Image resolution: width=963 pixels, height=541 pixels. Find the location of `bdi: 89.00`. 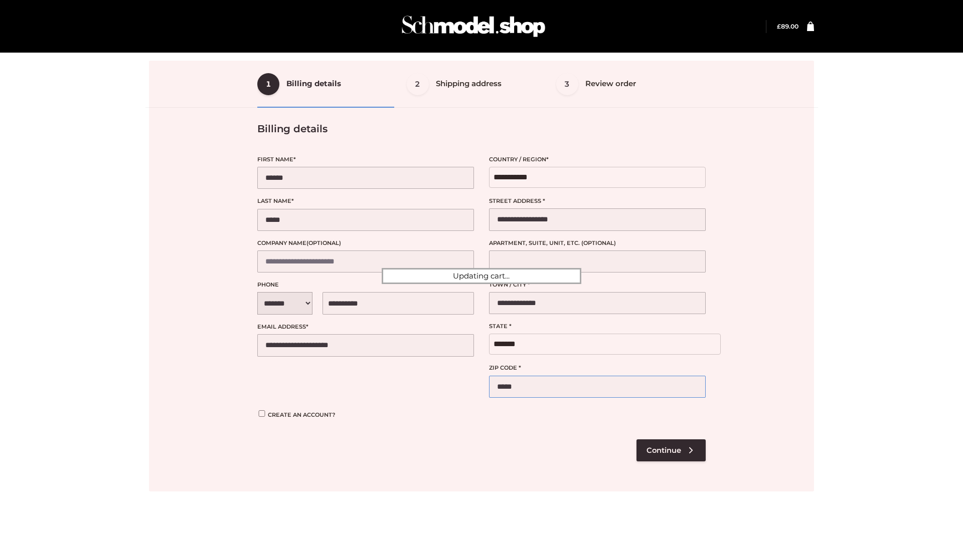

bdi: 89.00 is located at coordinates (787, 26).